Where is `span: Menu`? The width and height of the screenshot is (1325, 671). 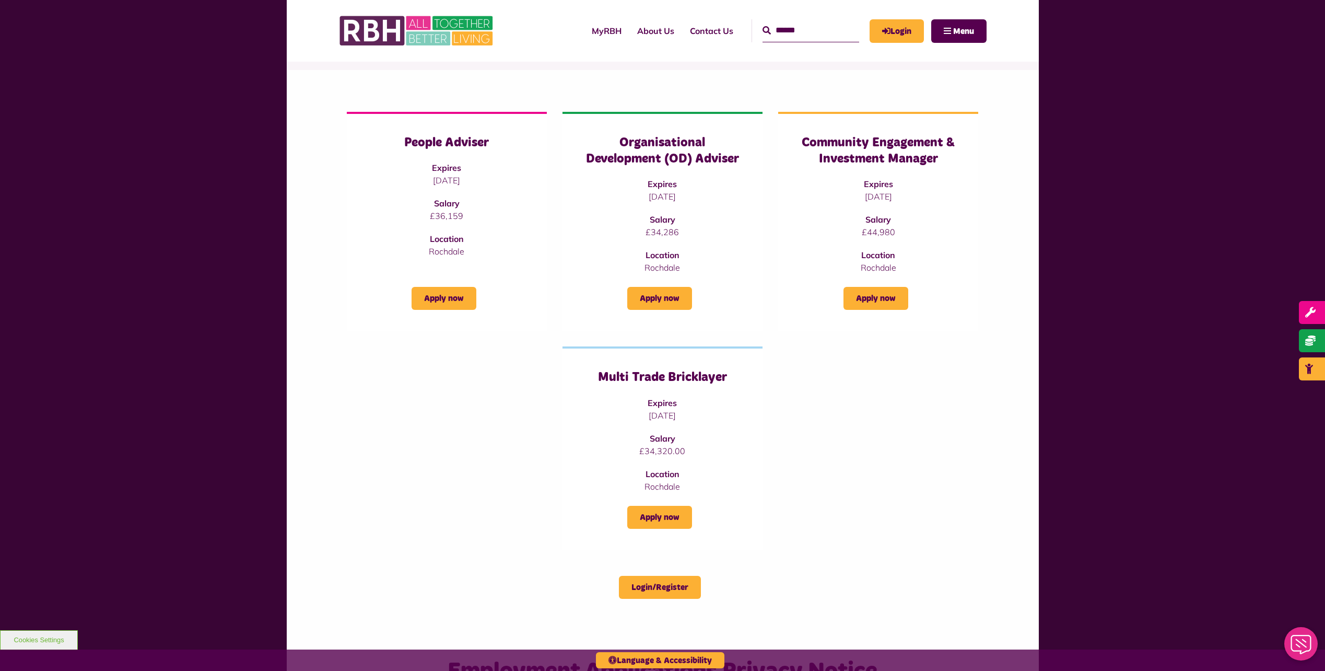
span: Menu is located at coordinates (964, 31).